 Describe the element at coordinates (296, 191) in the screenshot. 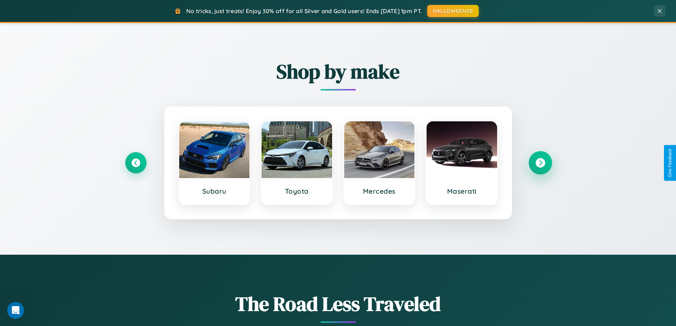

I see `h3: Toyota` at that location.